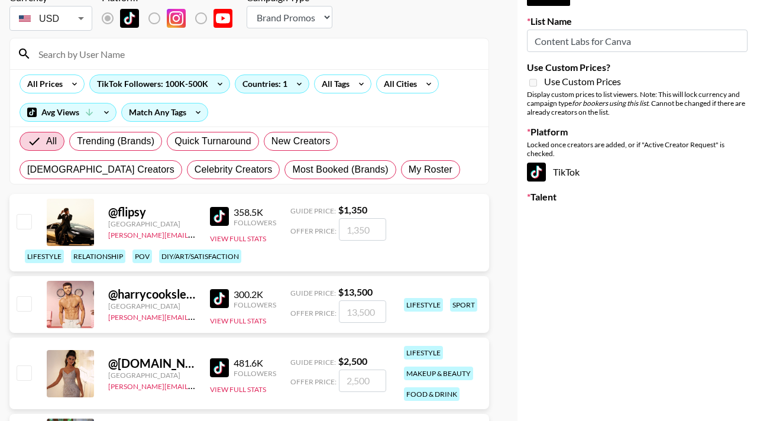 The width and height of the screenshot is (757, 421). Describe the element at coordinates (398, 84) in the screenshot. I see `div: All Cities` at that location.